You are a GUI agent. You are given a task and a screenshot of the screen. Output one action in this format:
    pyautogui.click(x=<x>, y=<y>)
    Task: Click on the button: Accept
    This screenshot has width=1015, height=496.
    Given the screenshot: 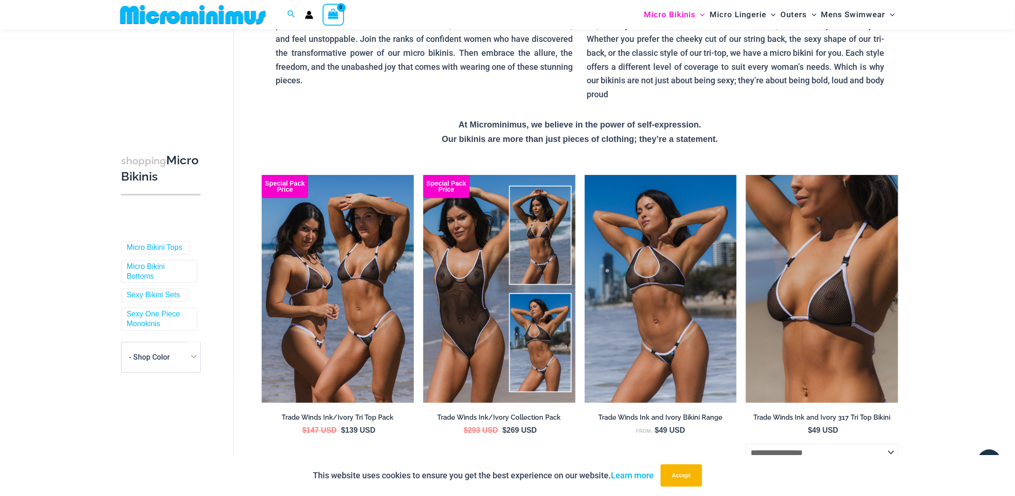 What is the action you would take?
    pyautogui.click(x=681, y=476)
    